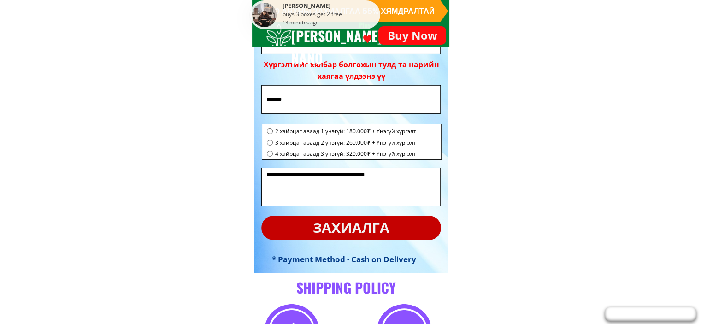 This screenshot has width=701, height=324. What do you see at coordinates (351, 228) in the screenshot?
I see `p: захиалга` at bounding box center [351, 228].